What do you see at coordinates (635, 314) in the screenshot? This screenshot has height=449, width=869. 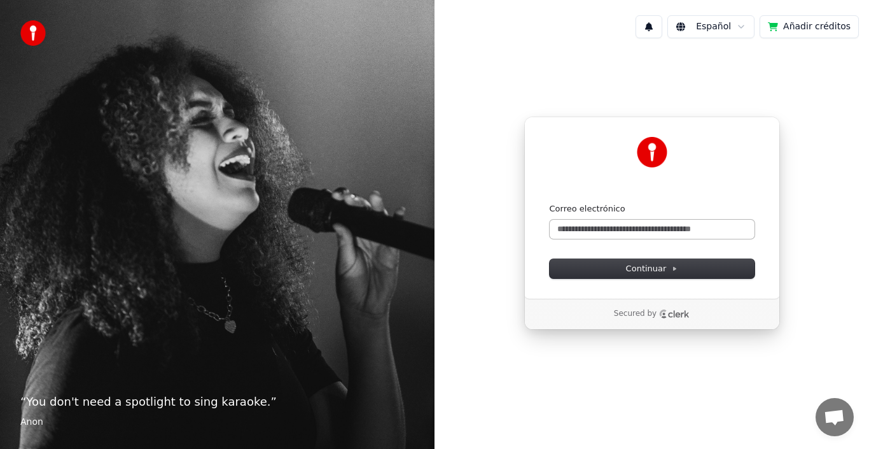 I see `p: Secured by` at bounding box center [635, 314].